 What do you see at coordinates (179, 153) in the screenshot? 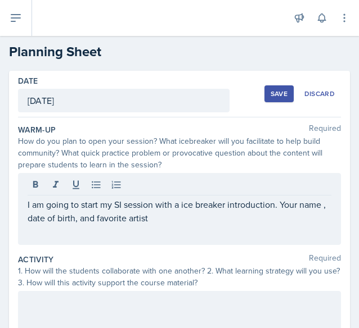
I see `div: How do you plan to open your session? What icebreaker will you facilitate to help build community...` at bounding box center [179, 153].